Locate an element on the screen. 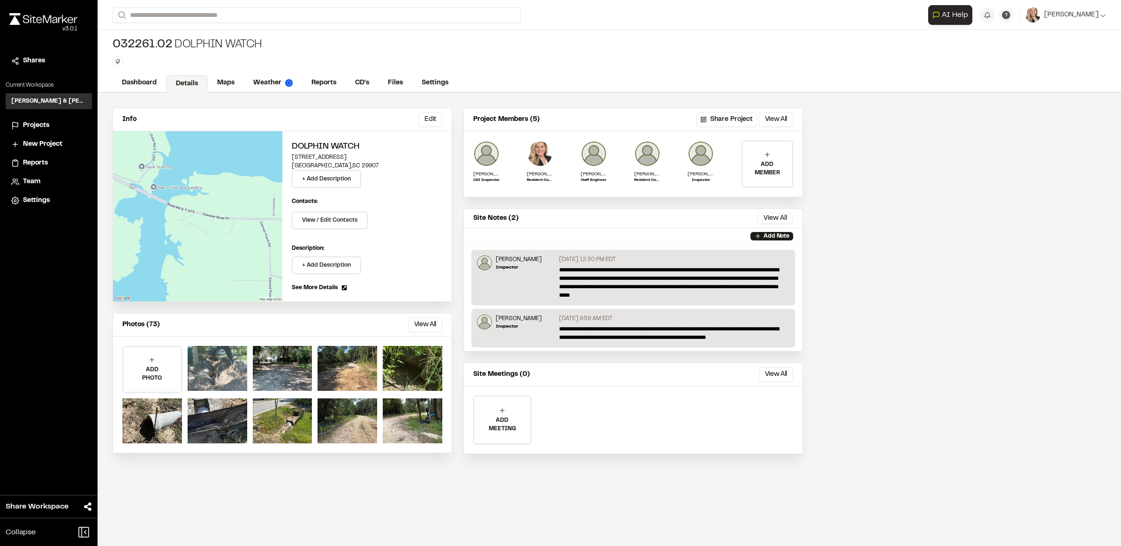  button: View / Edit Contacts is located at coordinates (330, 220).